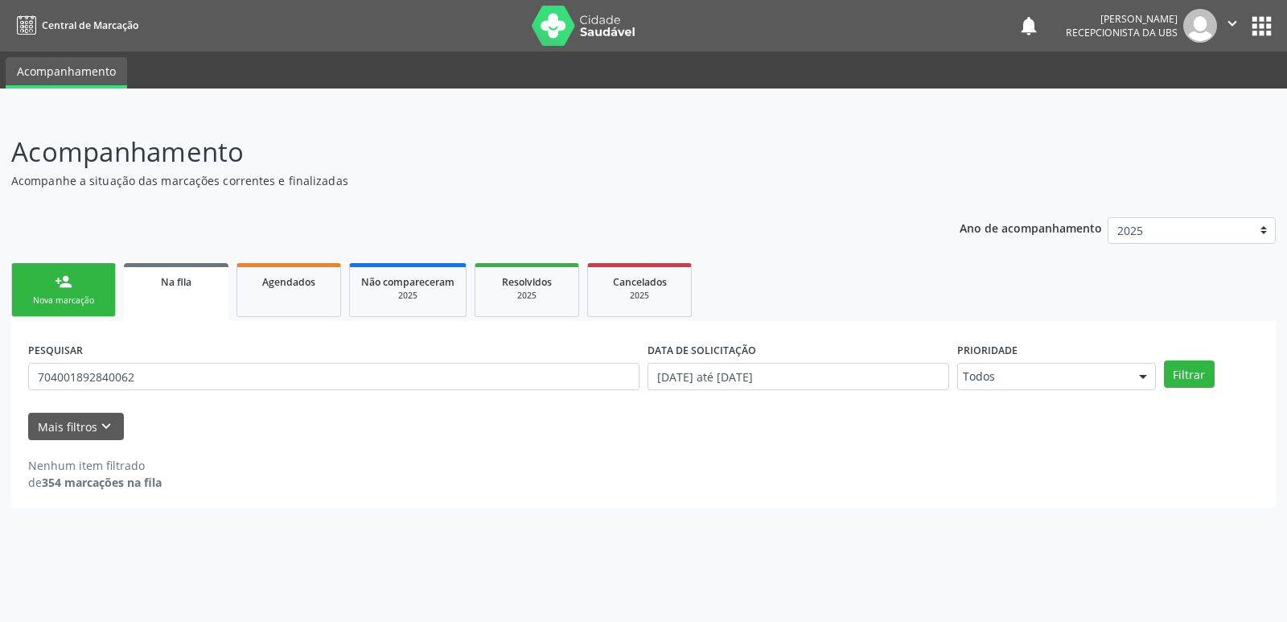 The image size is (1287, 622). I want to click on span: Central de Marcação, so click(90, 25).